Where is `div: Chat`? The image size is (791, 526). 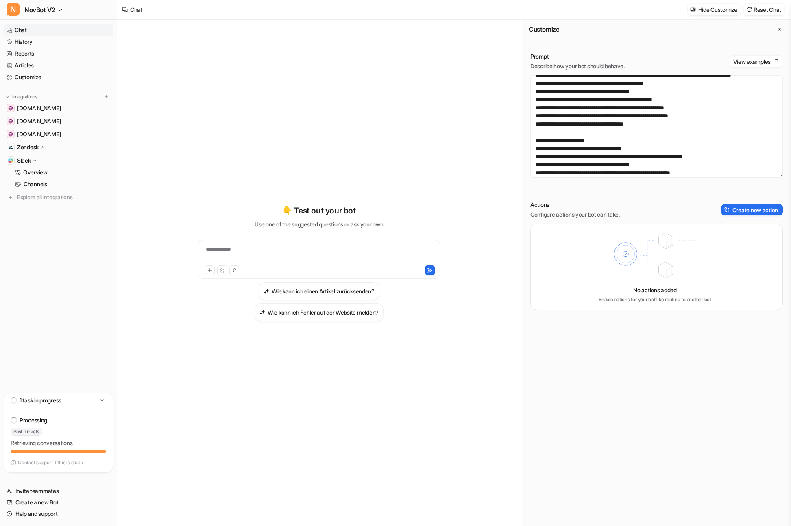 div: Chat is located at coordinates (136, 9).